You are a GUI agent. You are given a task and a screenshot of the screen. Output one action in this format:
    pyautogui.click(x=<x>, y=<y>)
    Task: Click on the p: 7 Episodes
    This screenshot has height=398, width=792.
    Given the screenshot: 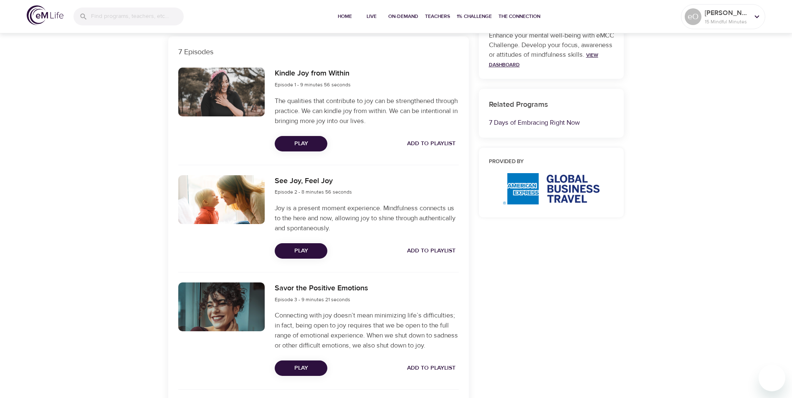 What is the action you would take?
    pyautogui.click(x=319, y=52)
    